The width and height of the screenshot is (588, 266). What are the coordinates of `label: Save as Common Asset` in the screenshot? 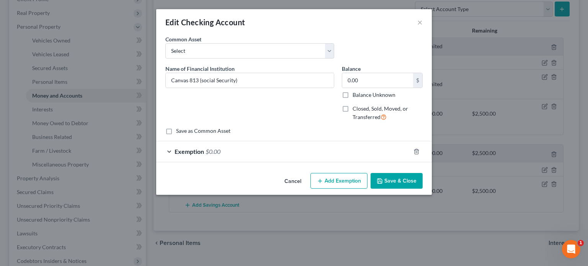 It's located at (203, 131).